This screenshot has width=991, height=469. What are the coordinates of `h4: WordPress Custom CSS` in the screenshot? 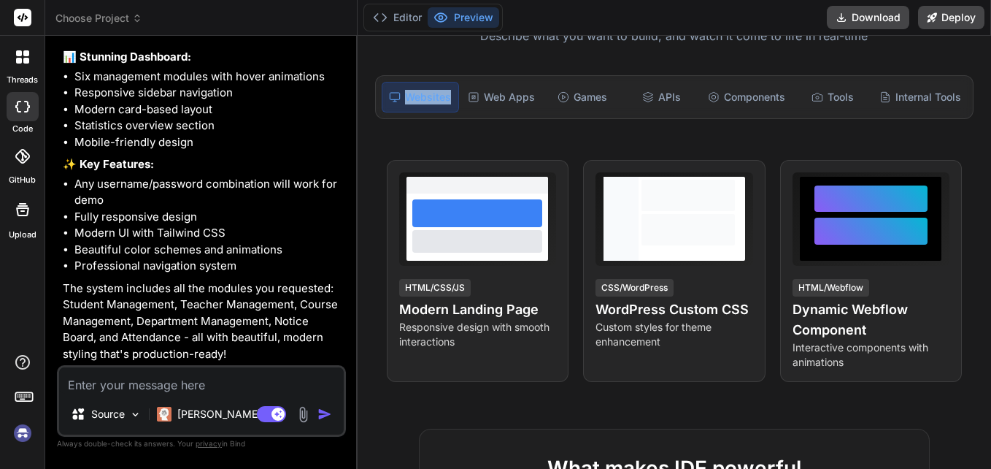 It's located at (674, 309).